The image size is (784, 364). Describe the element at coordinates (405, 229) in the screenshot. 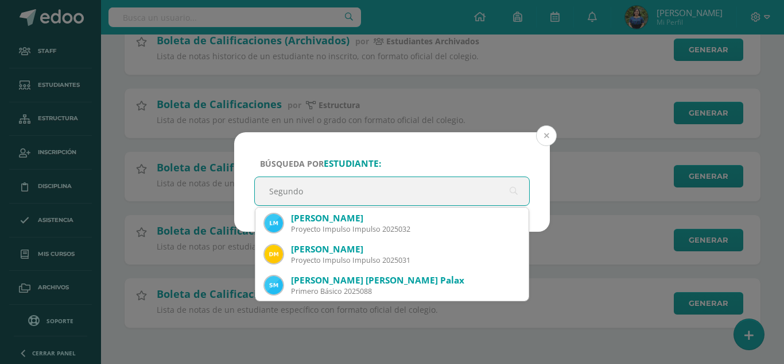

I see `div: Proyecto Impulso Impulso 2025032` at that location.